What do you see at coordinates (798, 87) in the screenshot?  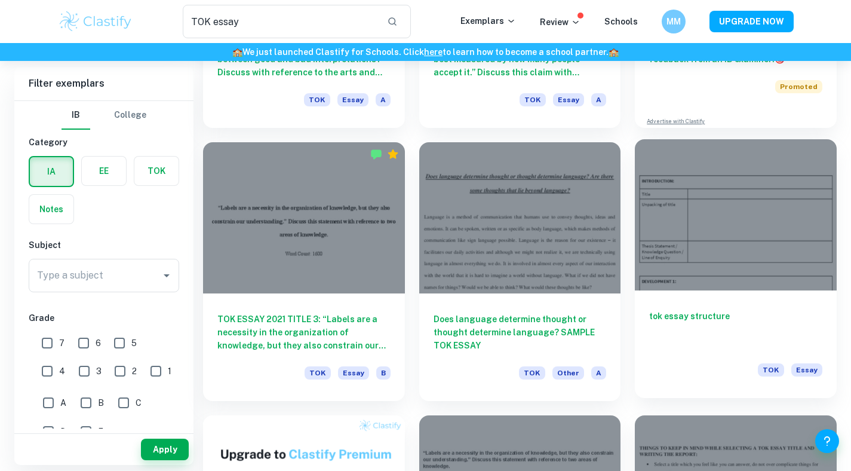 I see `span: Promoted` at bounding box center [798, 87].